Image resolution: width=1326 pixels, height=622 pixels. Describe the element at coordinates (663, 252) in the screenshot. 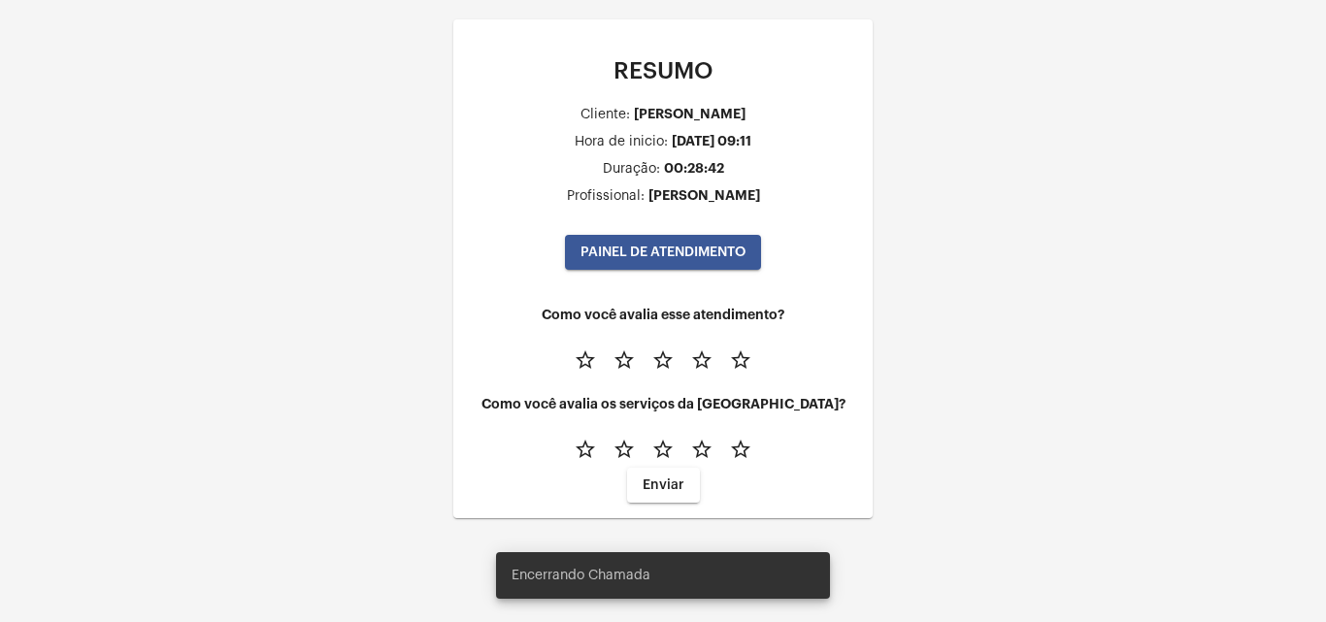

I see `button: PAINEL DE ATENDIMENTO` at that location.